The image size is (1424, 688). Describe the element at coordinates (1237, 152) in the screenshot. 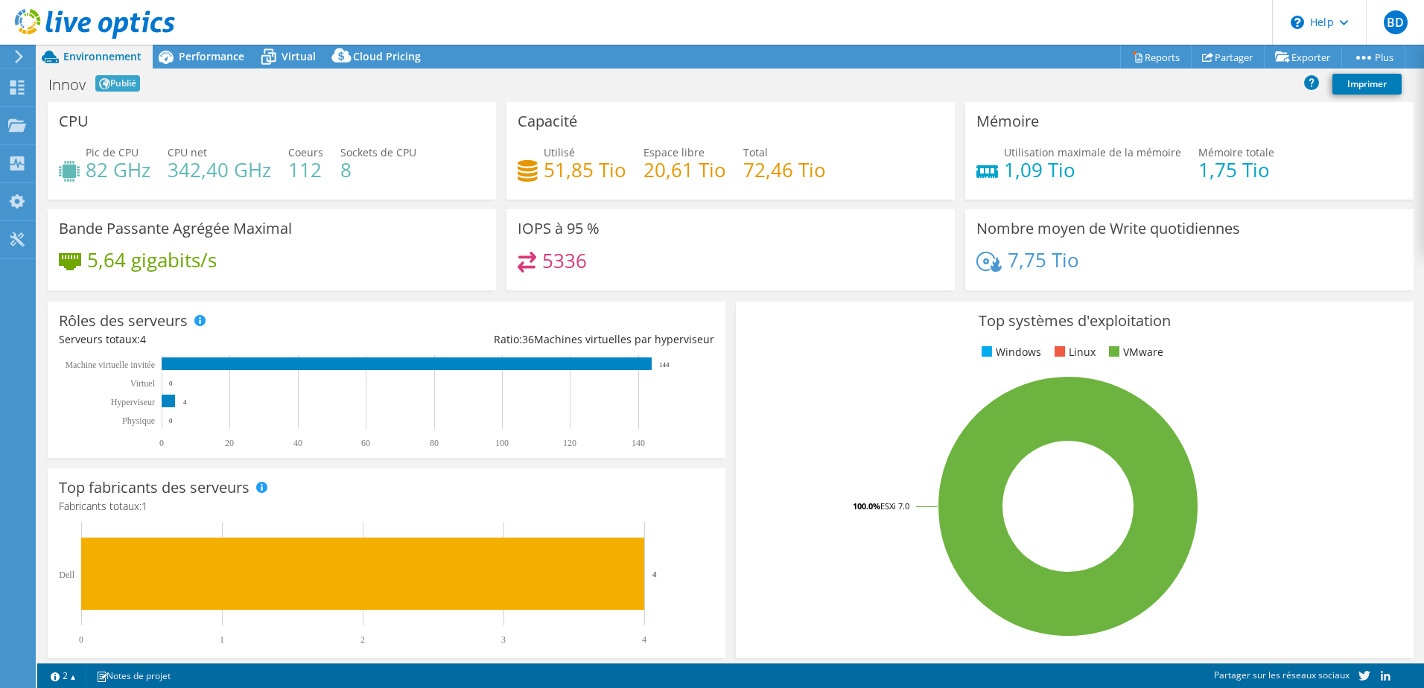

I see `span: Mémoire totale` at that location.